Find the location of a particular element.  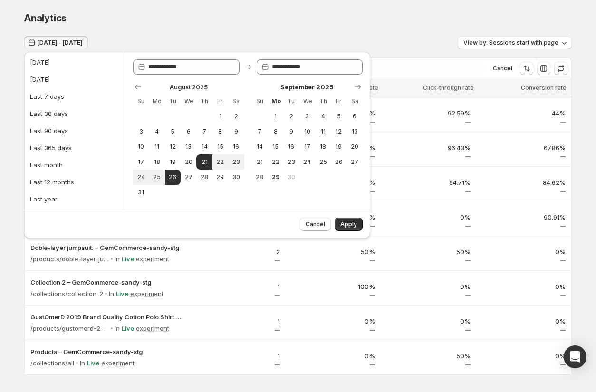

button: Wednesday September 10 2025 is located at coordinates (307, 132).